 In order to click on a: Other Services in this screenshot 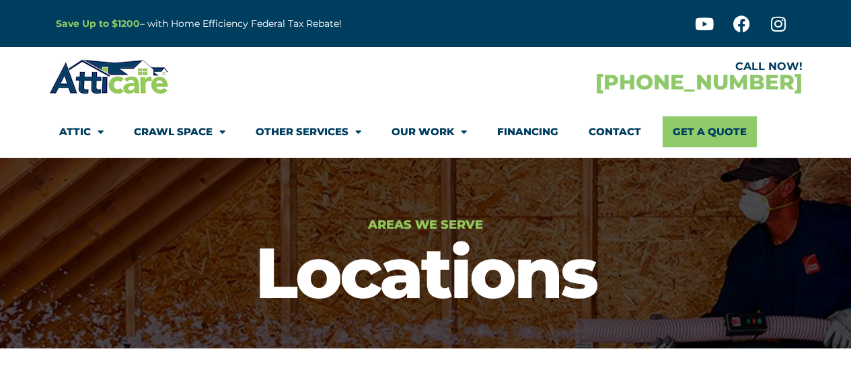, I will do `click(308, 132)`.